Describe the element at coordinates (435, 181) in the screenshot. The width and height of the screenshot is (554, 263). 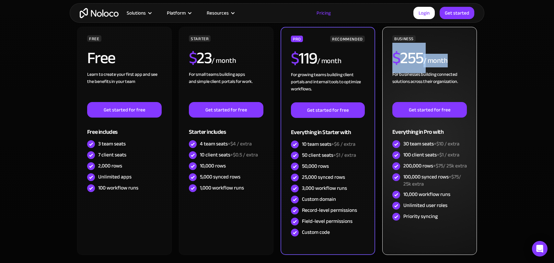
I see `div: 100,000 synced rows` at that location.